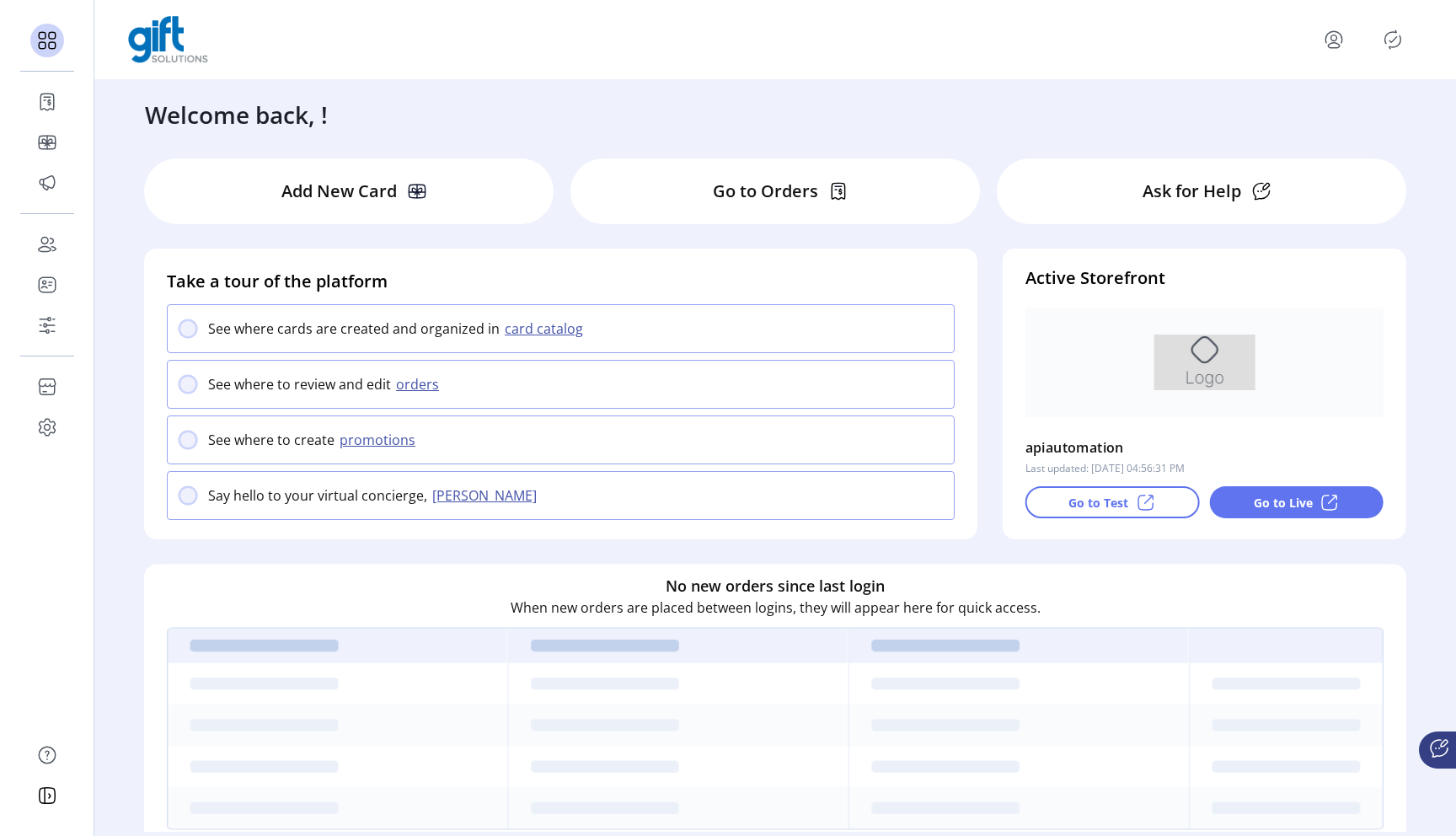 Image resolution: width=1456 pixels, height=836 pixels. What do you see at coordinates (380, 440) in the screenshot?
I see `button: promotions` at bounding box center [380, 440].